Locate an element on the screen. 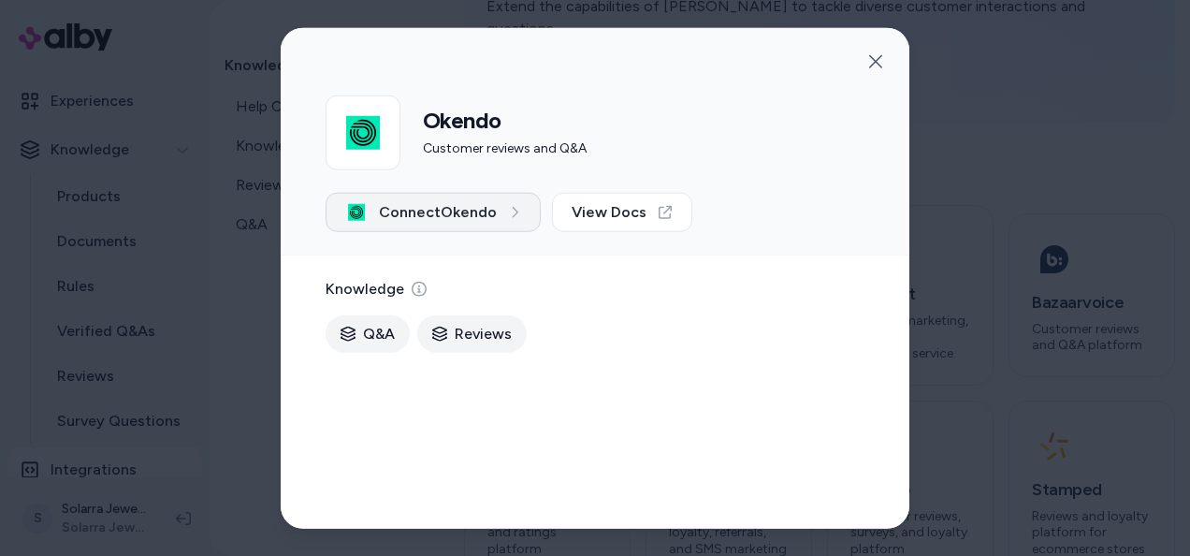 The width and height of the screenshot is (1190, 556). span: Connect Okendo is located at coordinates (438, 212).